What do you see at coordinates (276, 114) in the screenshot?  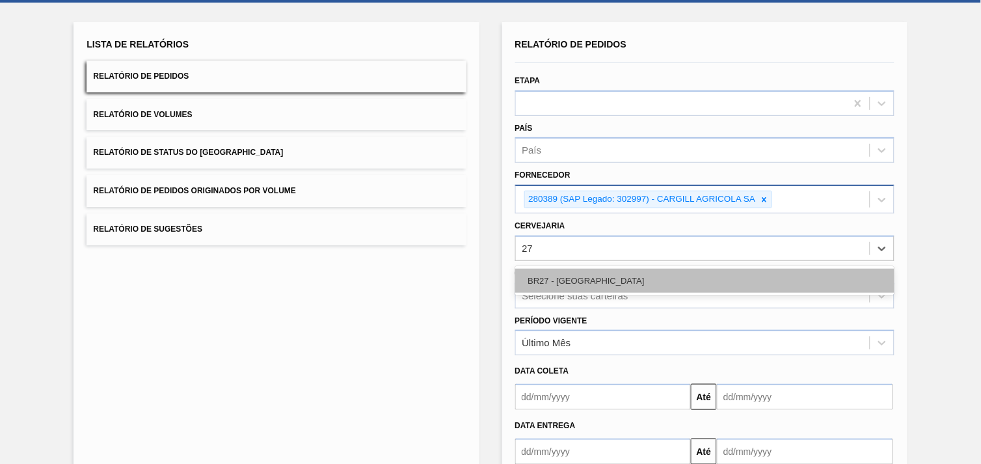 I see `button: Relatório de Volumes` at bounding box center [276, 114].